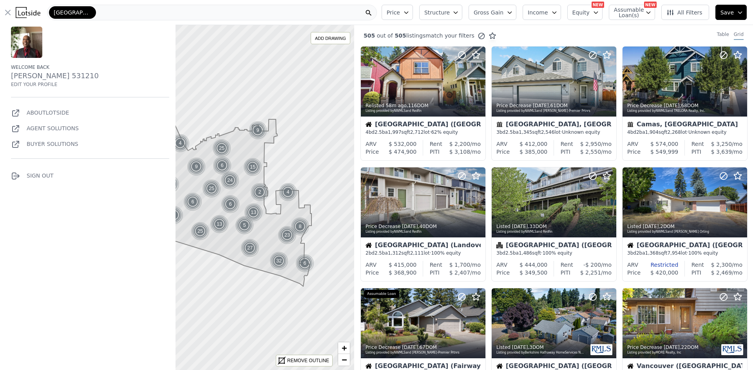 This screenshot has width=753, height=370. Describe the element at coordinates (727, 13) in the screenshot. I see `span: Save` at that location.